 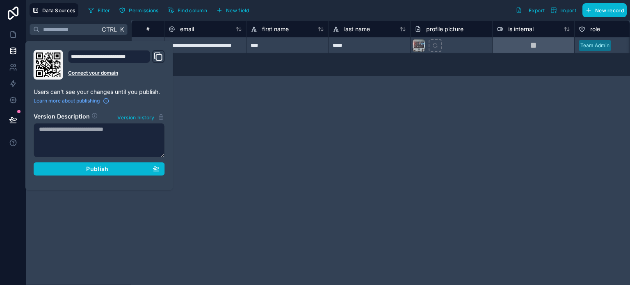 What do you see at coordinates (275, 29) in the screenshot?
I see `span: first name` at bounding box center [275, 29].